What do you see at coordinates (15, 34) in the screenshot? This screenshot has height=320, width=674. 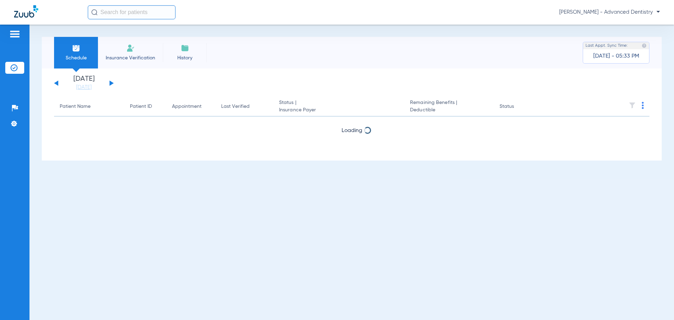 I see `img: hamburger-icon` at bounding box center [15, 34].